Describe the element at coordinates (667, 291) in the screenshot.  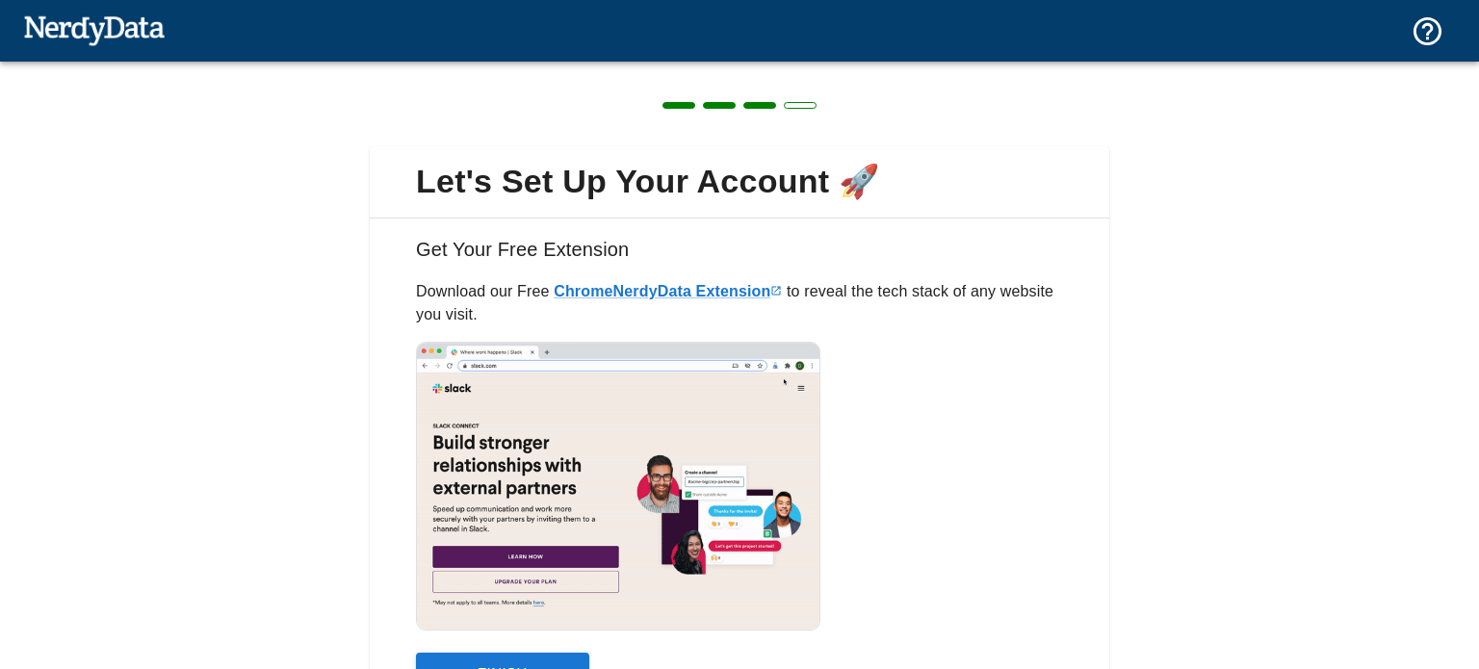
I see `a: ChromeNerdyData Extension` at that location.